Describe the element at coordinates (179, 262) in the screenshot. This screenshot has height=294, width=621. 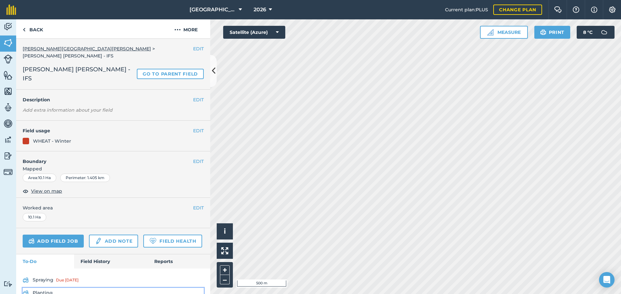
I see `a: Reports` at that location.